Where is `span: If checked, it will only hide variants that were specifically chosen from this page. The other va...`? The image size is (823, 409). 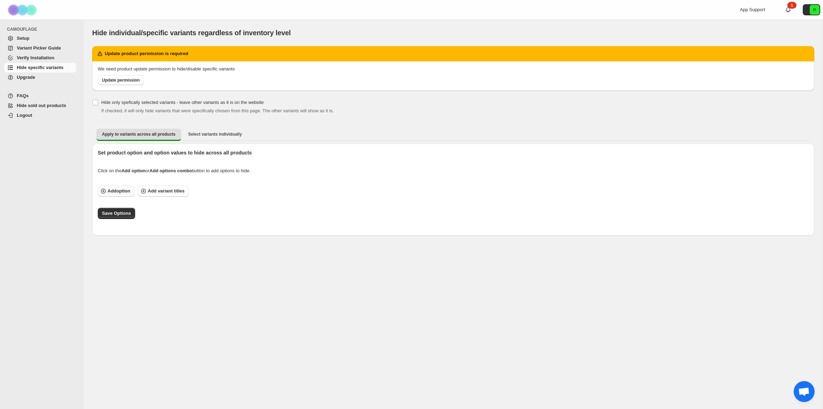
span: If checked, it will only hide variants that were specifically chosen from this page. The other va... is located at coordinates (217, 111).